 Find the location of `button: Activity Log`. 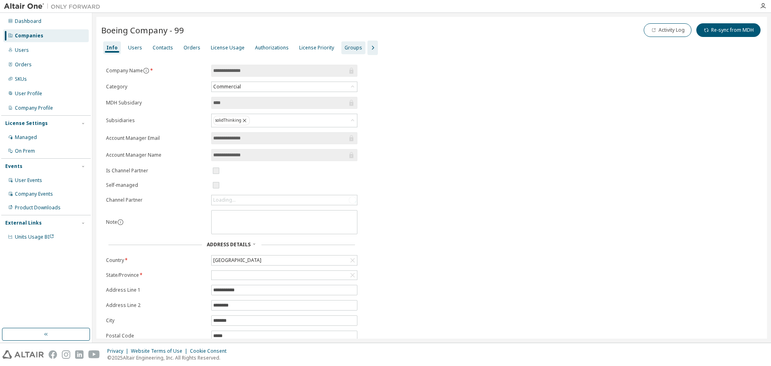

button: Activity Log is located at coordinates (667, 30).